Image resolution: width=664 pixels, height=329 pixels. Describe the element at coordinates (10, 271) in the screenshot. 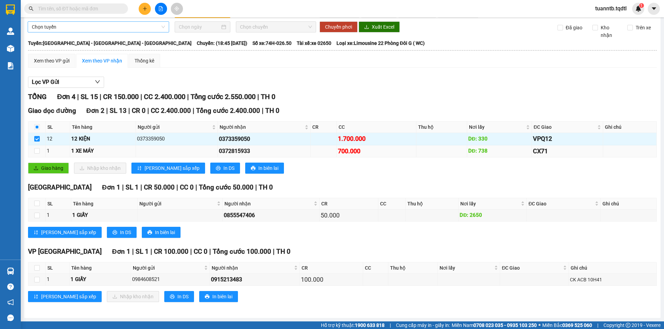

I see `img: warehouse-icon` at that location.